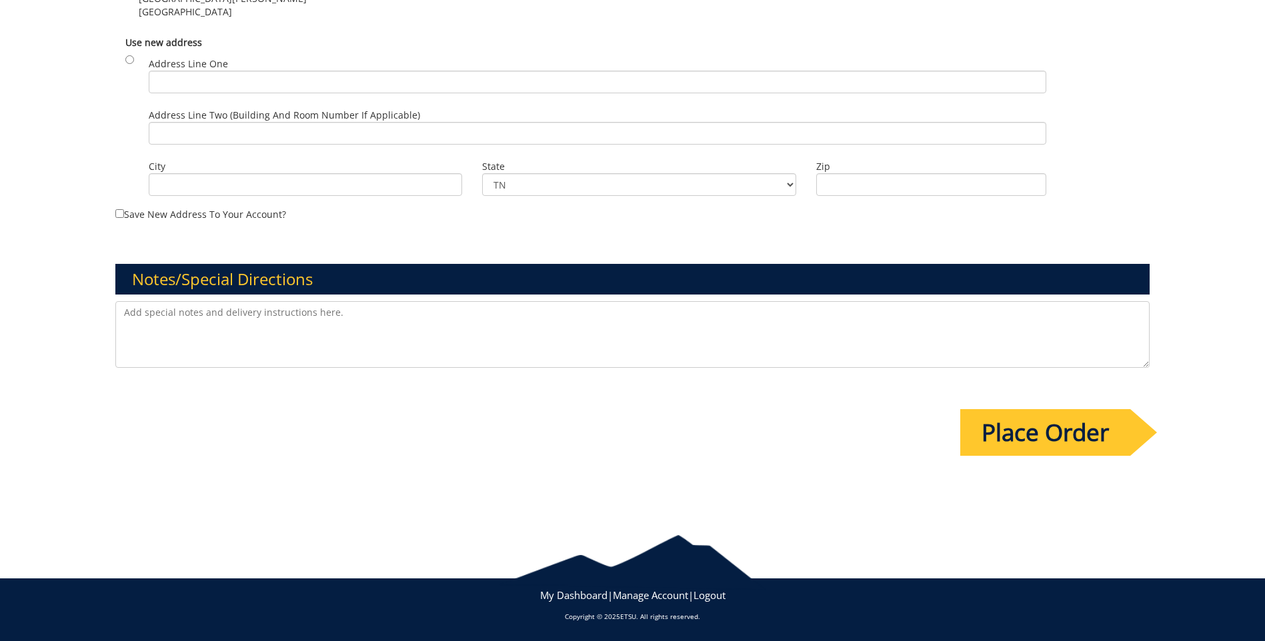 The image size is (1265, 641). Describe the element at coordinates (119, 213) in the screenshot. I see `input: Save new address to your account?` at that location.